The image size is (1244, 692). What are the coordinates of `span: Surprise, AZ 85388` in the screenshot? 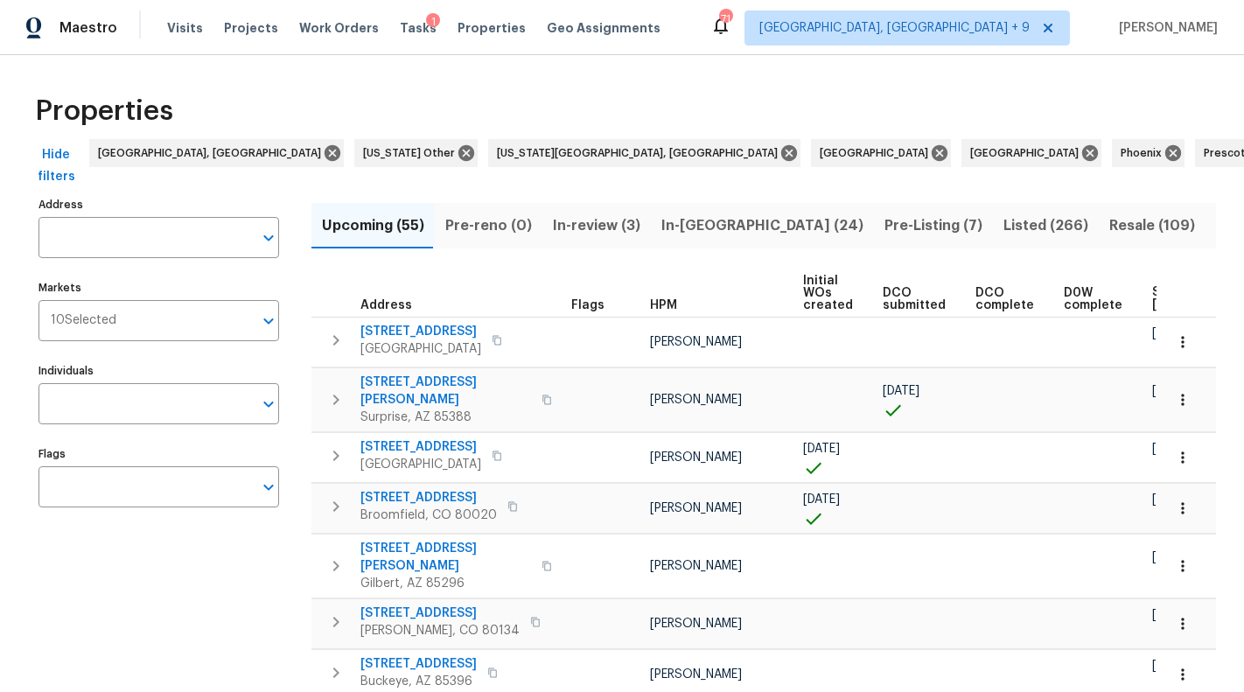 It's located at (445, 417).